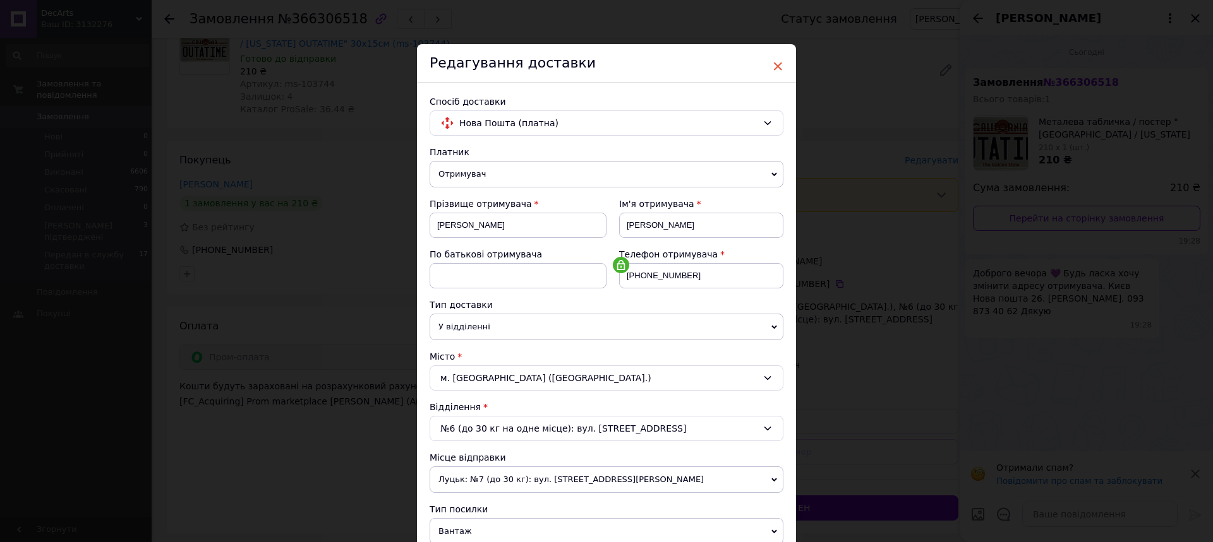 The height and width of the screenshot is (542, 1213). I want to click on input: +380, so click(701, 276).